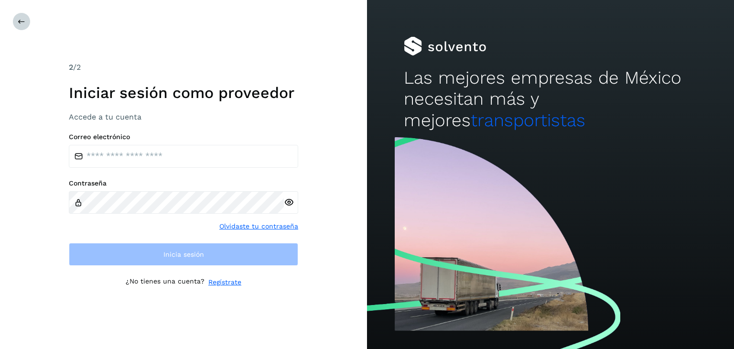 The image size is (734, 349). Describe the element at coordinates (183, 254) in the screenshot. I see `button: Inicia sesión` at that location.